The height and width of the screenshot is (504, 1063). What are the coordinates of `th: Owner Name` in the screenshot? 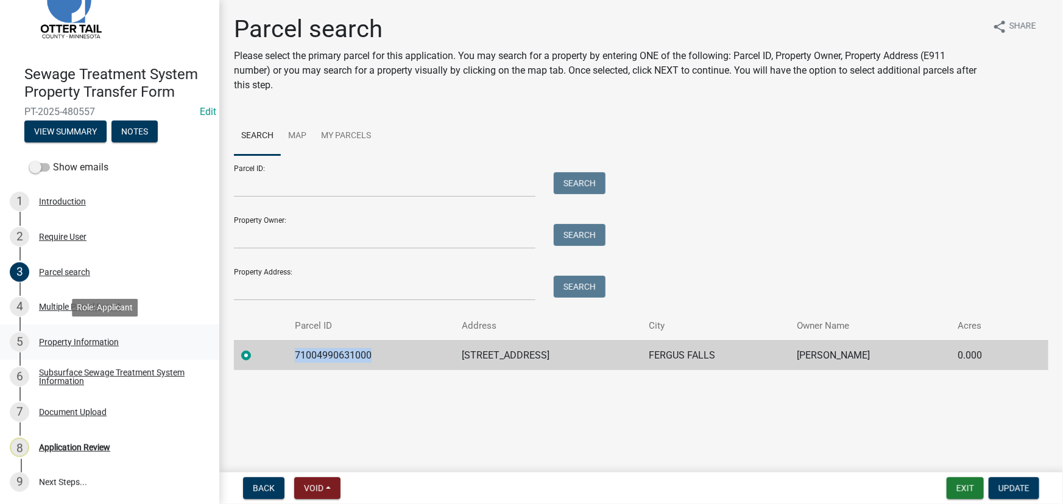 It's located at (870, 326).